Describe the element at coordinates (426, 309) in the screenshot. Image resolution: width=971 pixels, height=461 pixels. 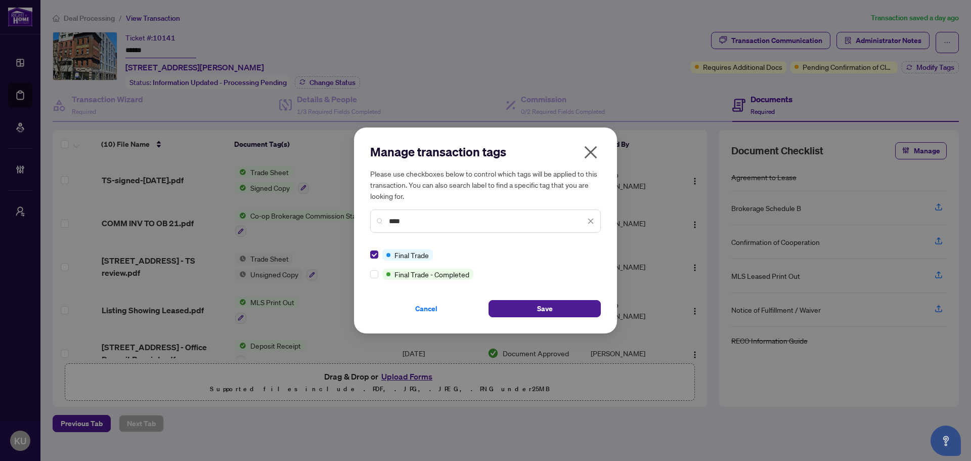
I see `span: Cancel` at that location.